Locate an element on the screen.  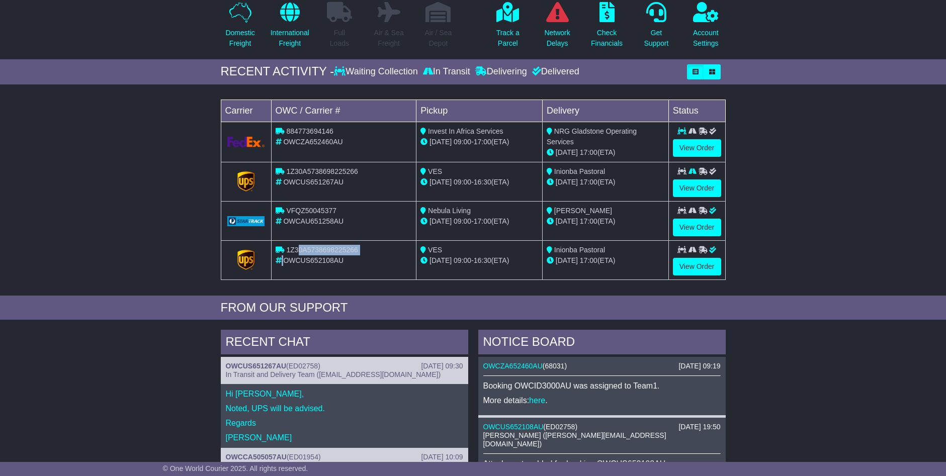
a: NetworkDelays is located at coordinates (557, 28).